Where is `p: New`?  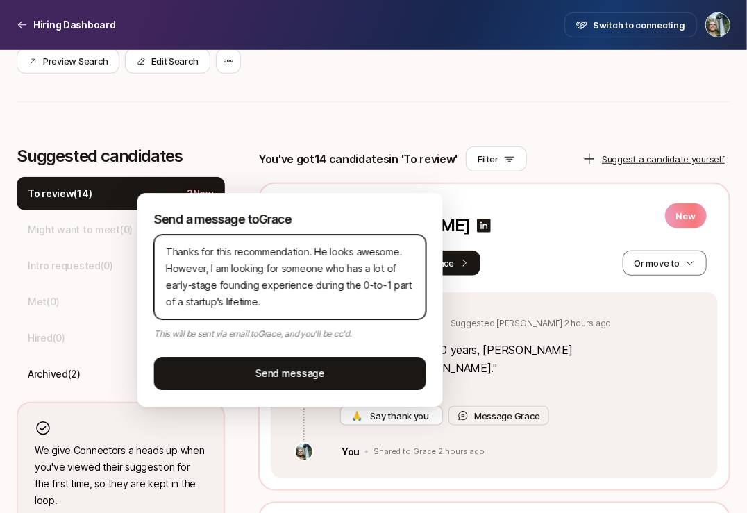 p: New is located at coordinates (686, 216).